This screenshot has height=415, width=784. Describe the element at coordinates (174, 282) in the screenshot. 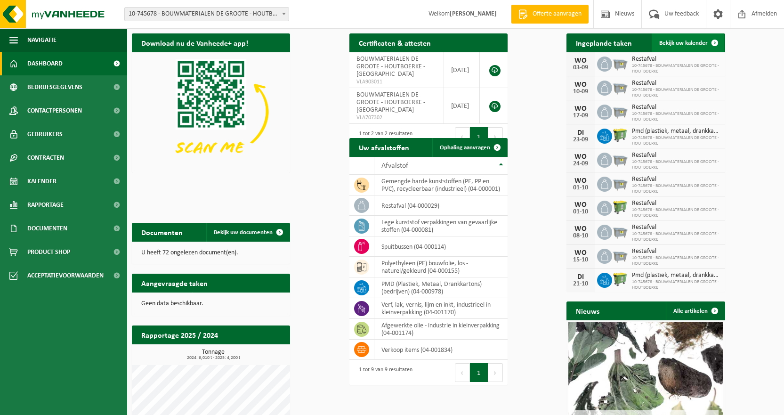

I see `h2: Aangevraagde taken` at that location.